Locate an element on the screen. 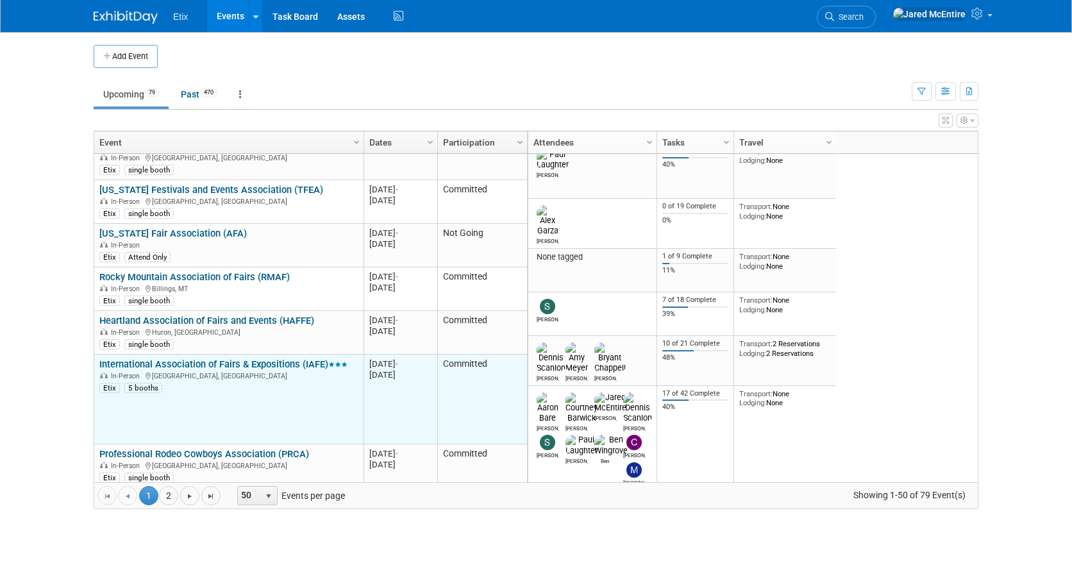 This screenshot has height=563, width=1072. div: 0% is located at coordinates (696, 221).